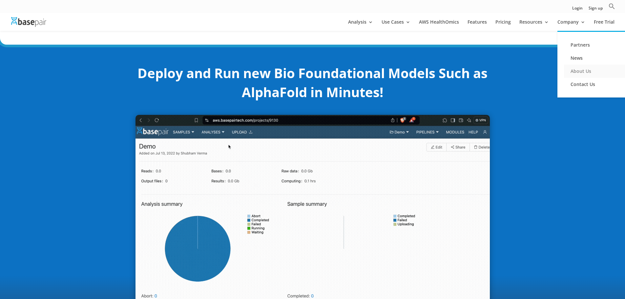  I want to click on a: Use Cases, so click(396, 25).